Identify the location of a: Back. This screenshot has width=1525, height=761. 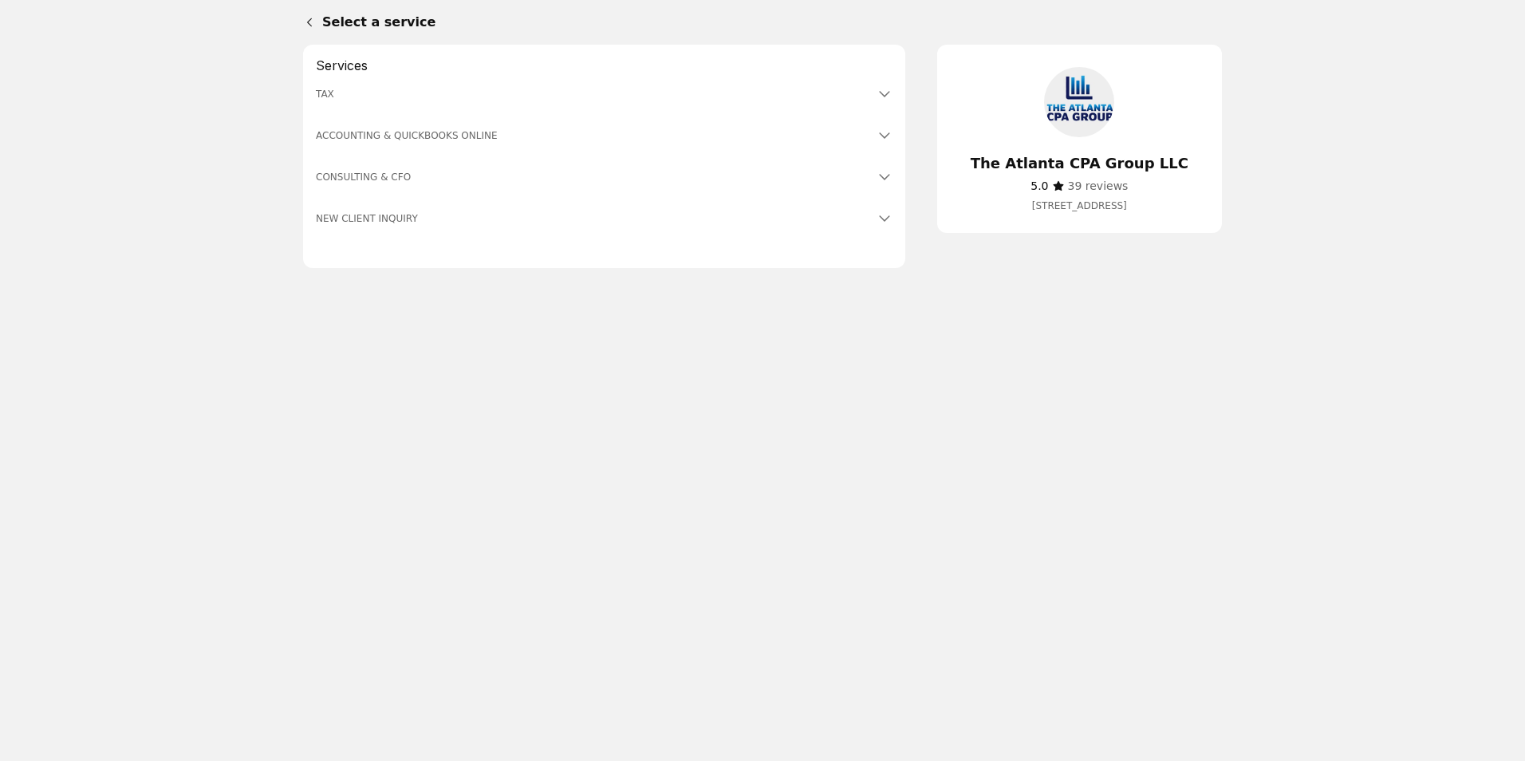
(306, 22).